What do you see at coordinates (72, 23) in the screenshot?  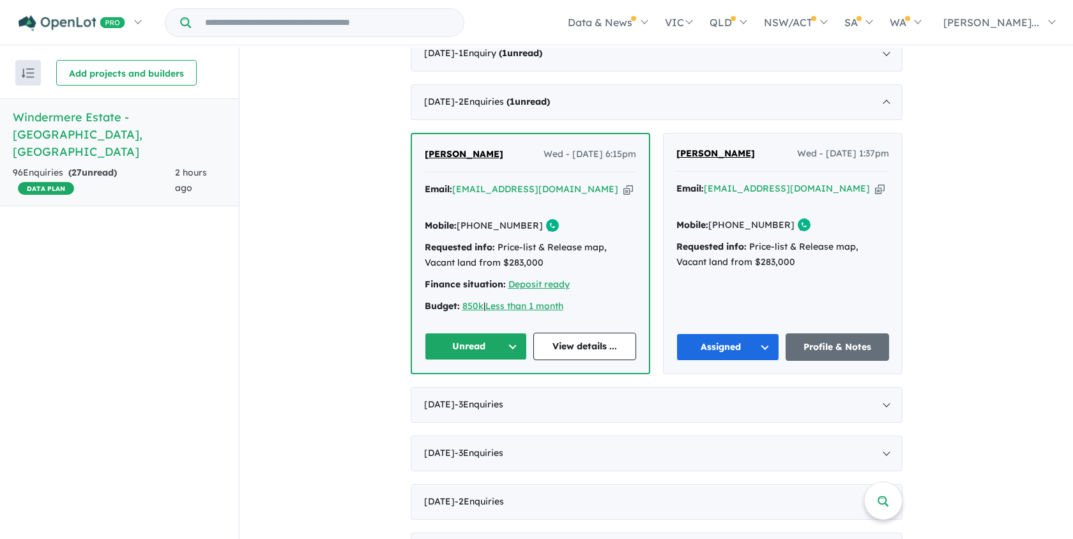 I see `img: Openlot PRO Logo White` at bounding box center [72, 23].